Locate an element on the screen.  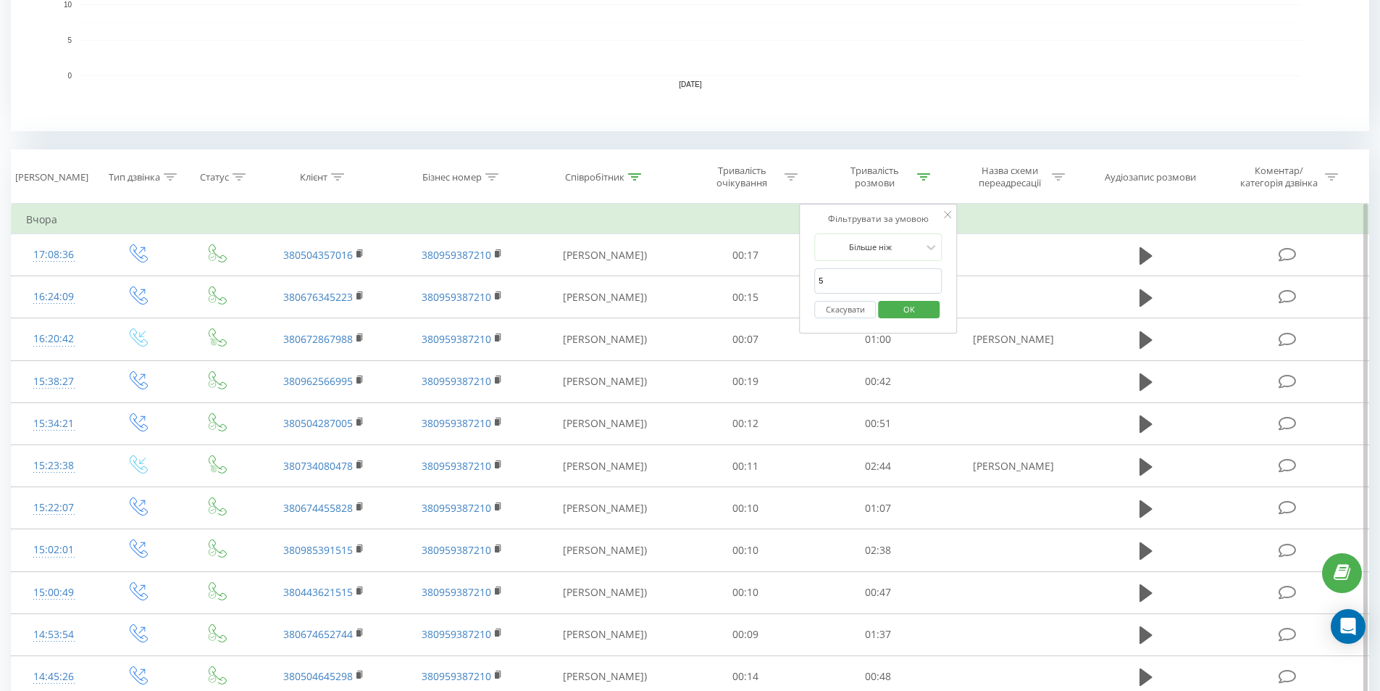
a: 380674455828 is located at coordinates (318, 507).